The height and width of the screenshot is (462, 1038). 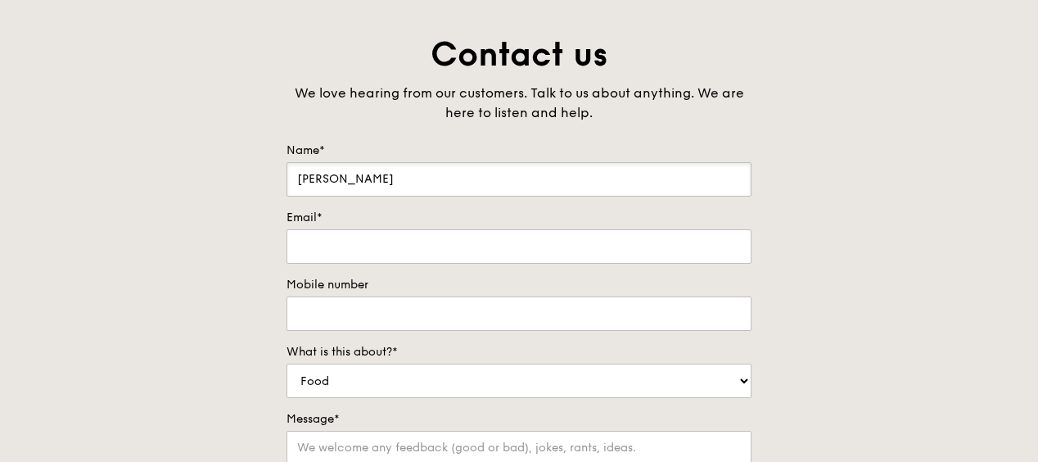 What do you see at coordinates (519, 55) in the screenshot?
I see `h1: Contact us` at bounding box center [519, 55].